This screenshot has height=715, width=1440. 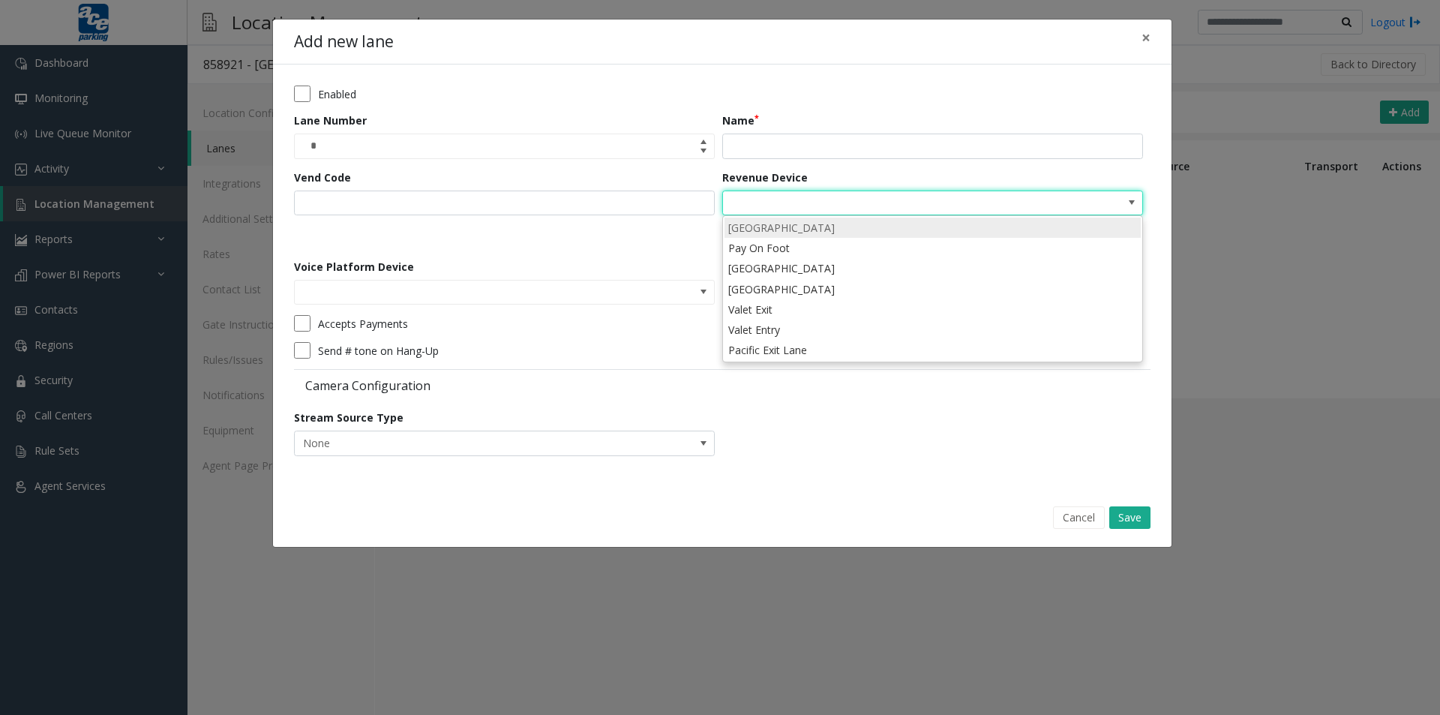 What do you see at coordinates (506, 385) in the screenshot?
I see `label: Camera Configuration` at bounding box center [506, 385].